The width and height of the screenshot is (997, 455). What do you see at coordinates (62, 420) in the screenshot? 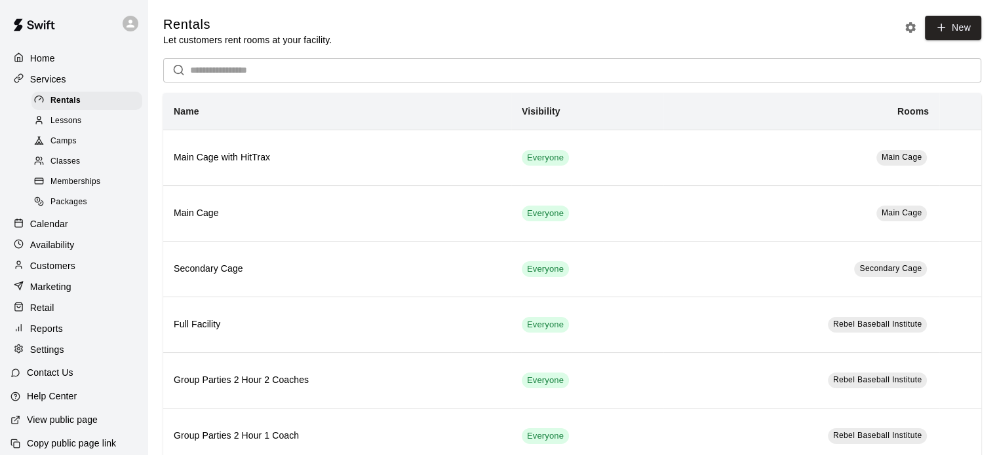
I see `p: View public page` at bounding box center [62, 420].